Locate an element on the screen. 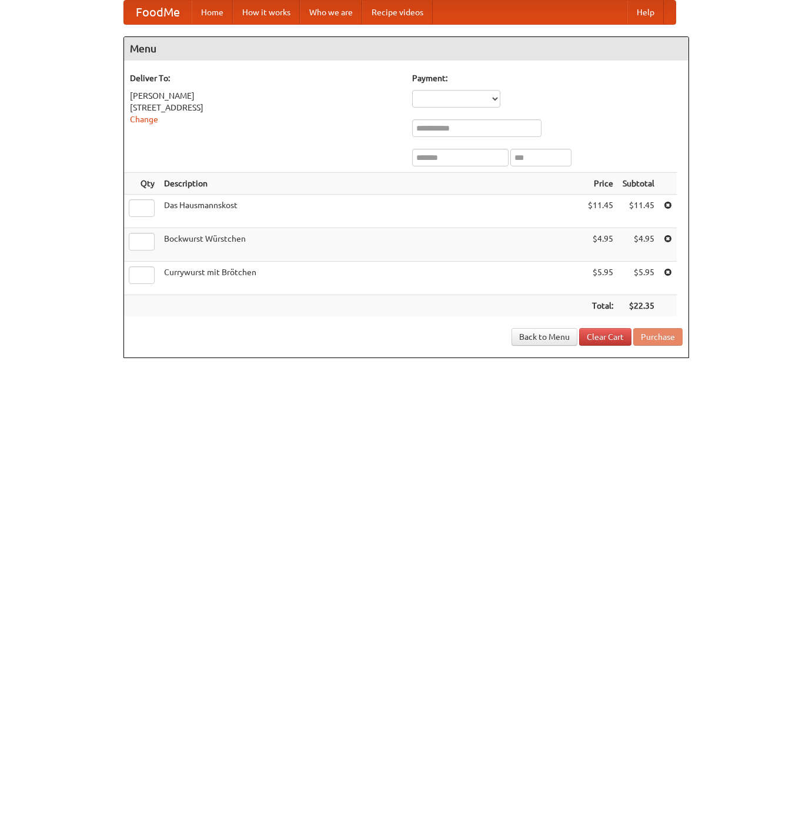 This screenshot has height=832, width=799. button: Purchase is located at coordinates (658, 337).